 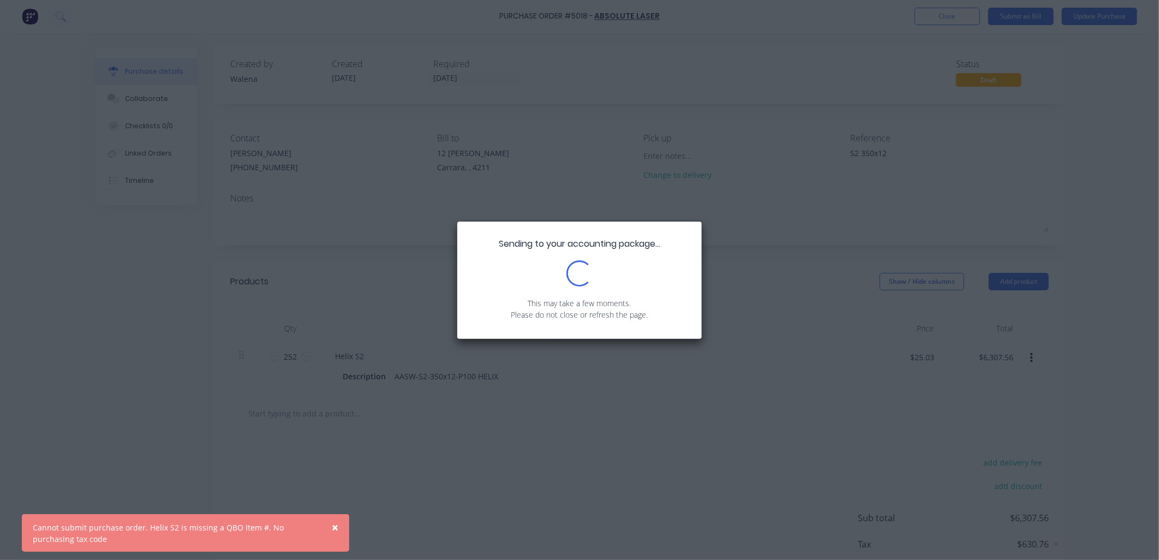 What do you see at coordinates (579, 243) in the screenshot?
I see `span: Sending to your accounting package...` at bounding box center [579, 243].